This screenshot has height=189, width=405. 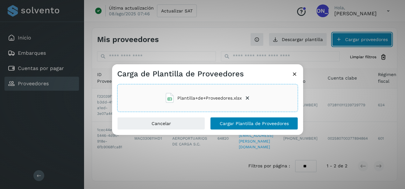 What do you see at coordinates (181, 74) in the screenshot?
I see `h3: Carga de Plantilla de Proveedores` at bounding box center [181, 74].